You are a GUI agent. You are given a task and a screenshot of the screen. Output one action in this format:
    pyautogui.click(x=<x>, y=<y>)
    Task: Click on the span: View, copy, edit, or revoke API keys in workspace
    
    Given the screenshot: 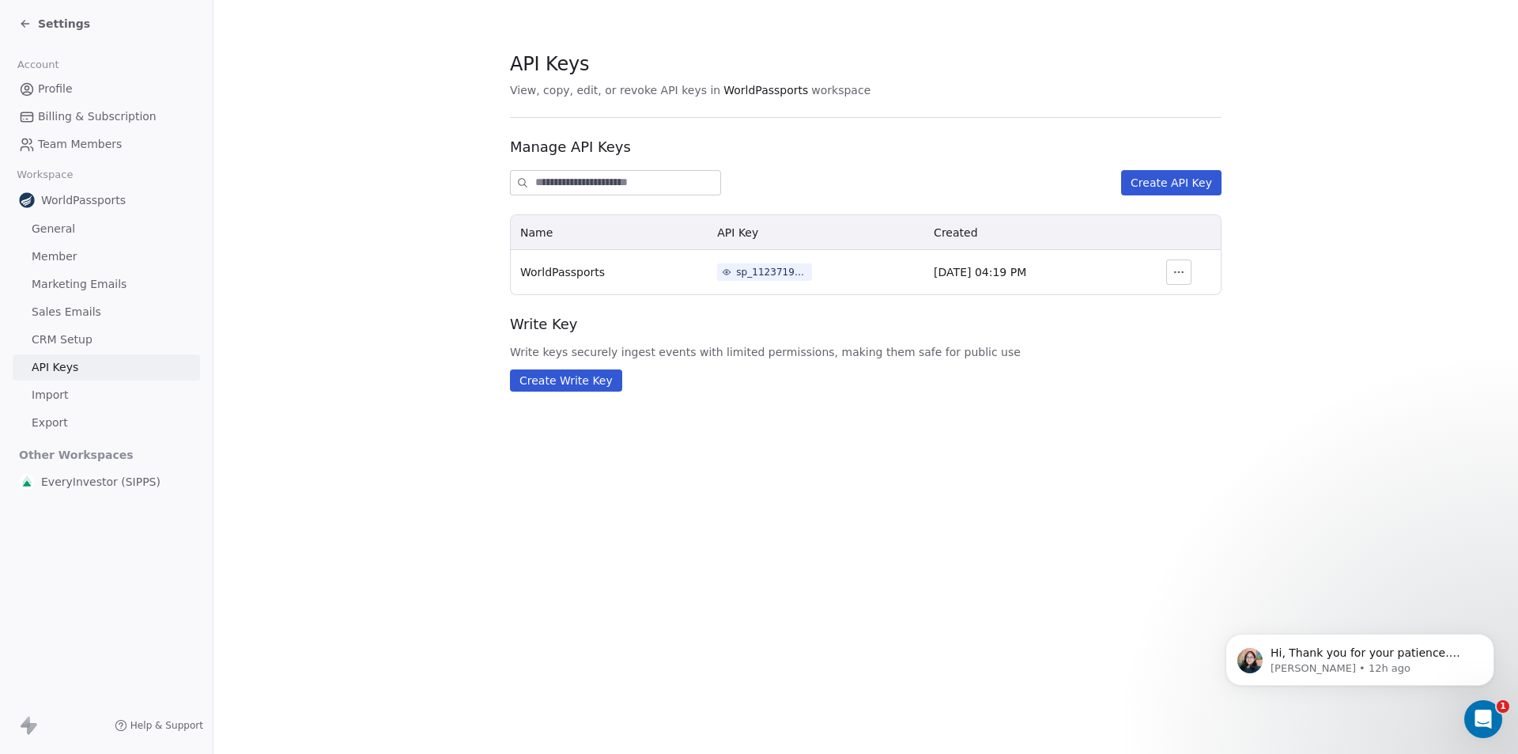 What is the action you would take?
    pyautogui.click(x=866, y=90)
    